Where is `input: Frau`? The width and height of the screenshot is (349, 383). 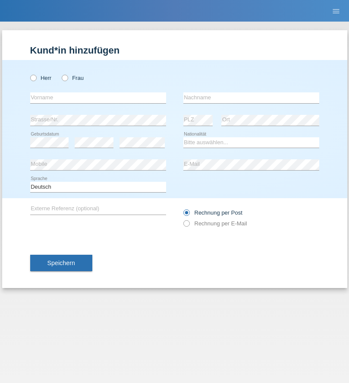 input: Frau is located at coordinates (64, 77).